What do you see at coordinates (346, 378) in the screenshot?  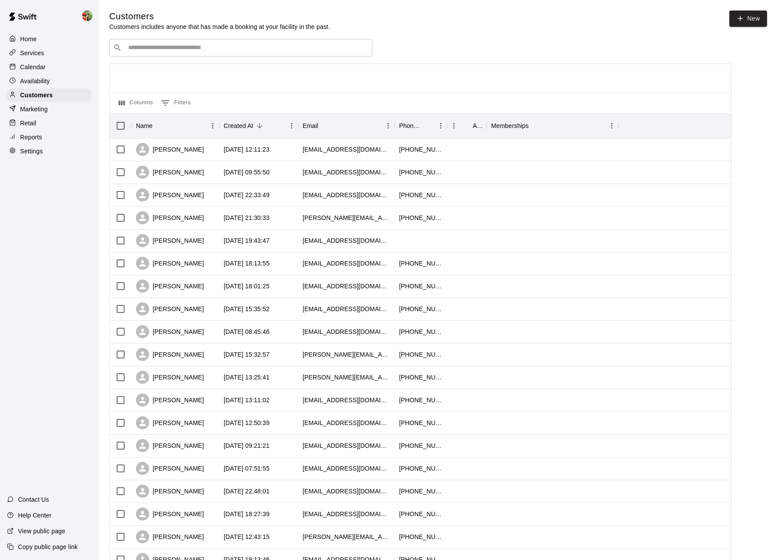 I see `div: justin.thomas.clarkson@gmail.com` at bounding box center [346, 378].